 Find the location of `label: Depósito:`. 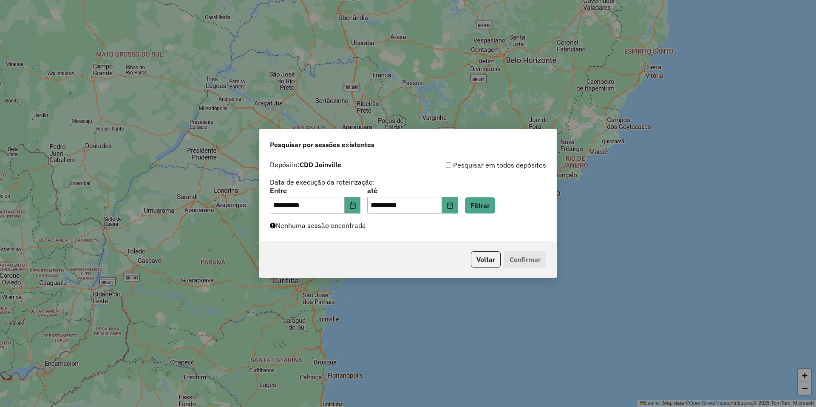

label: Depósito: is located at coordinates (306, 164).